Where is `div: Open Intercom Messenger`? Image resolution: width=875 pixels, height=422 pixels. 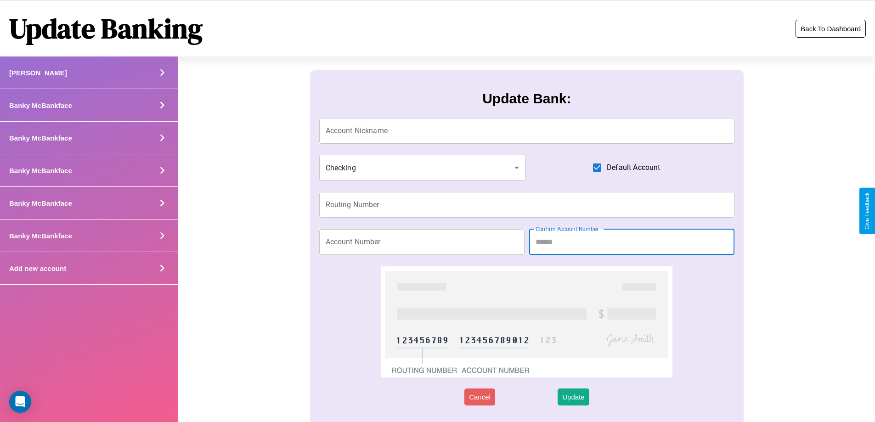 div: Open Intercom Messenger is located at coordinates (20, 402).